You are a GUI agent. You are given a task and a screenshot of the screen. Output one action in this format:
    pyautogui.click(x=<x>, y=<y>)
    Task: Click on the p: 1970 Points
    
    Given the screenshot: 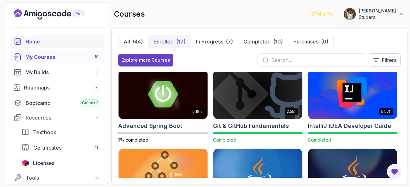 What is the action you would take?
    pyautogui.click(x=321, y=14)
    